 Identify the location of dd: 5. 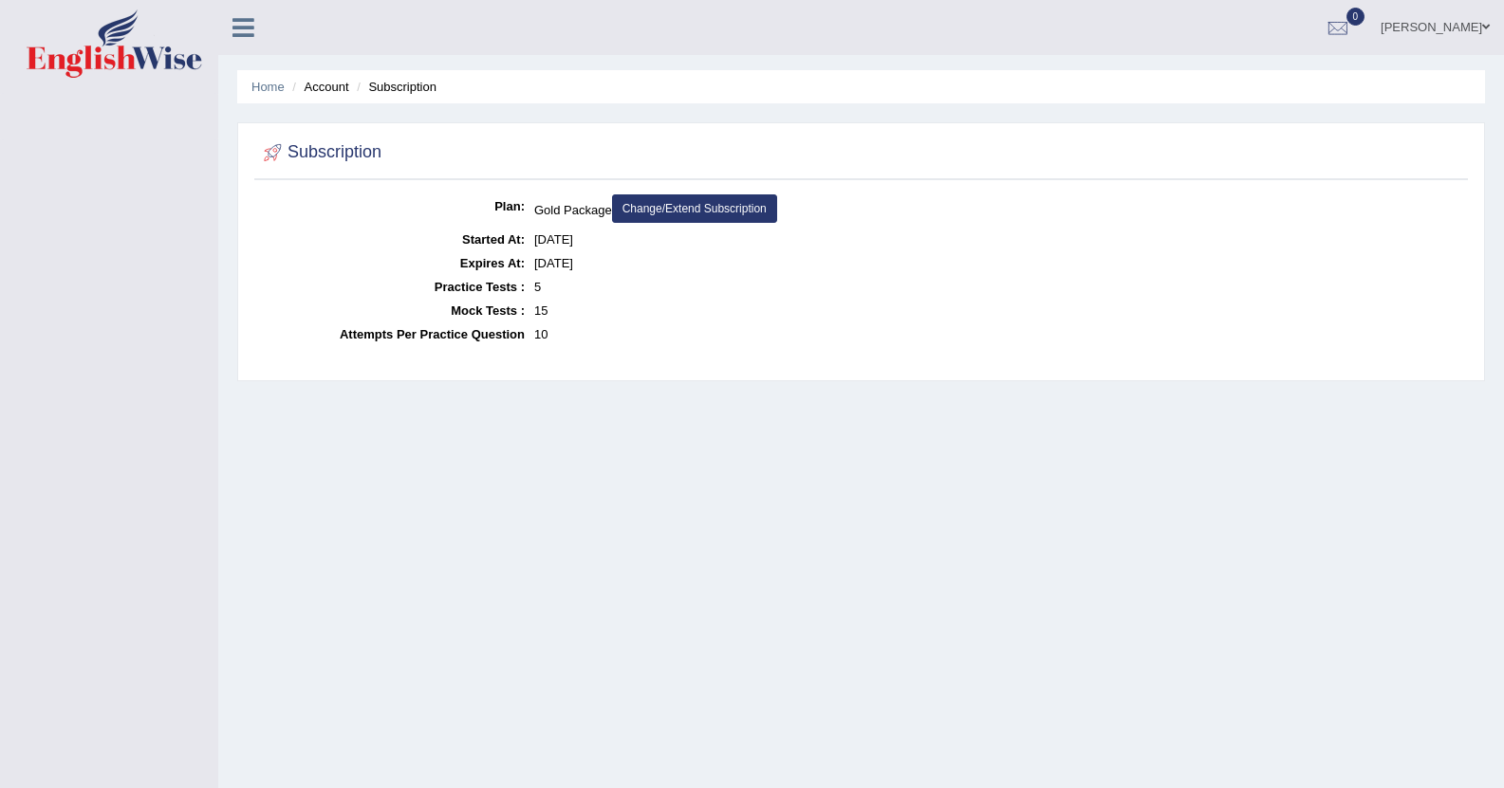
(998, 286).